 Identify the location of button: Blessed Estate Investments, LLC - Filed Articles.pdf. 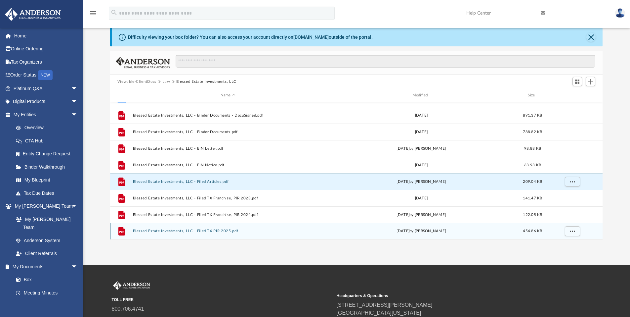
(228, 181).